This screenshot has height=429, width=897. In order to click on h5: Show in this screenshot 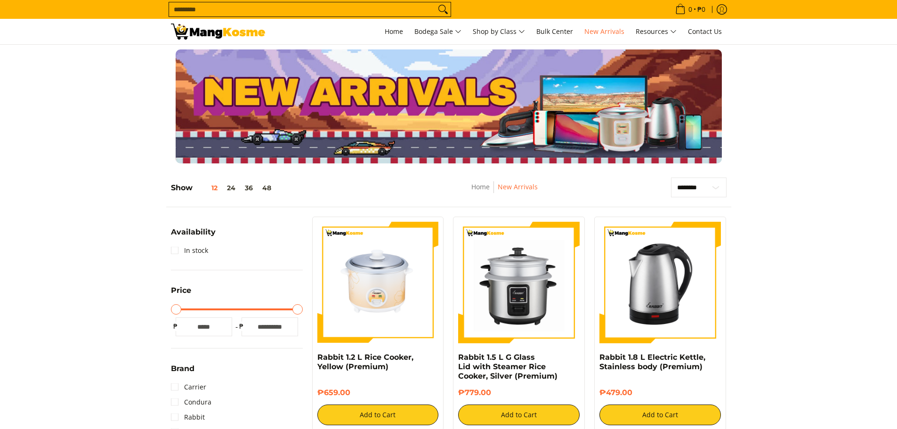, I will do `click(223, 188)`.